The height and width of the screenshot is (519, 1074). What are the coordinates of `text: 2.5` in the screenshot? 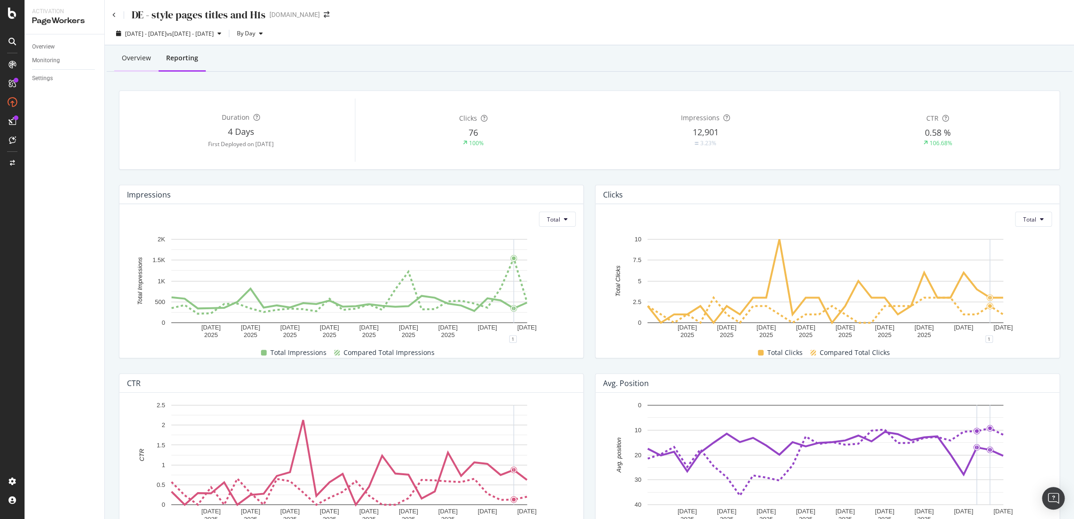 It's located at (637, 302).